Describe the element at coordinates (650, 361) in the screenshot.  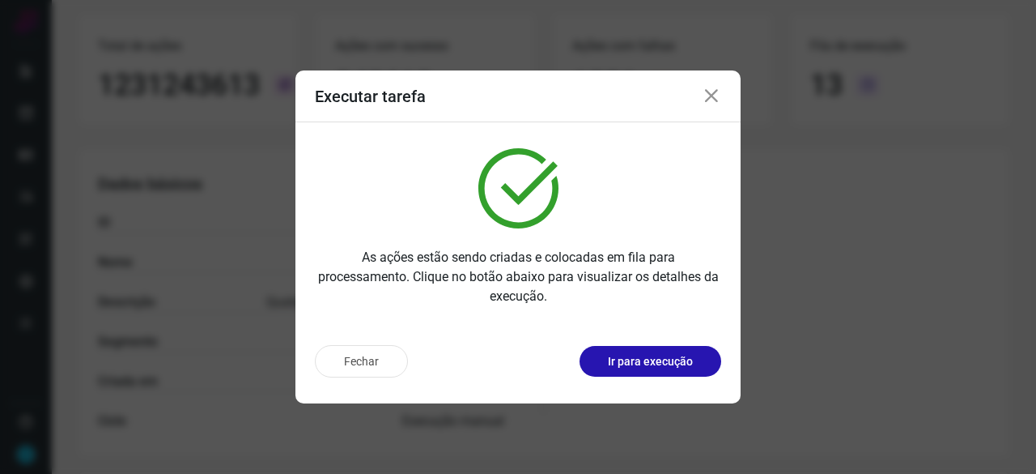
I see `button: Ir para execução` at that location.